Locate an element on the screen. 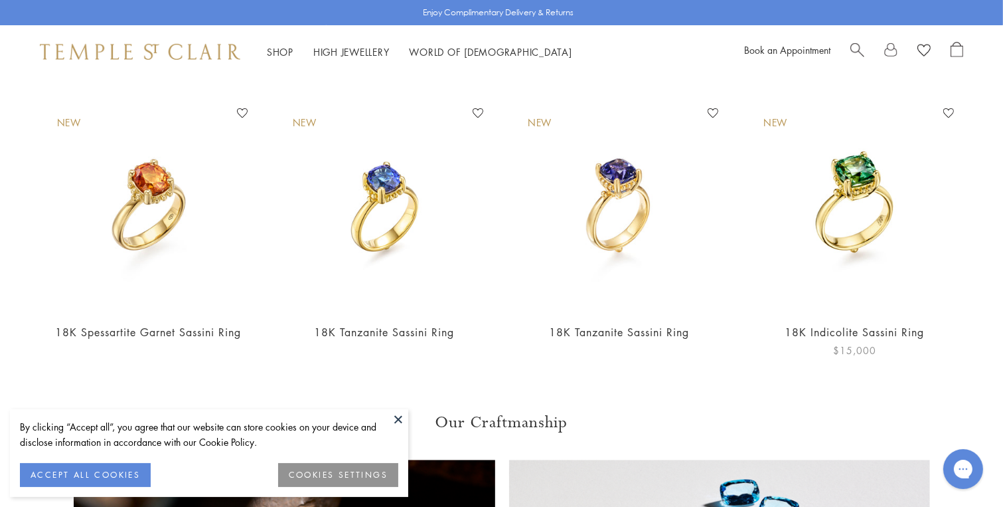 The width and height of the screenshot is (1003, 507). img: R46849-SASIN305 is located at coordinates (854, 206).